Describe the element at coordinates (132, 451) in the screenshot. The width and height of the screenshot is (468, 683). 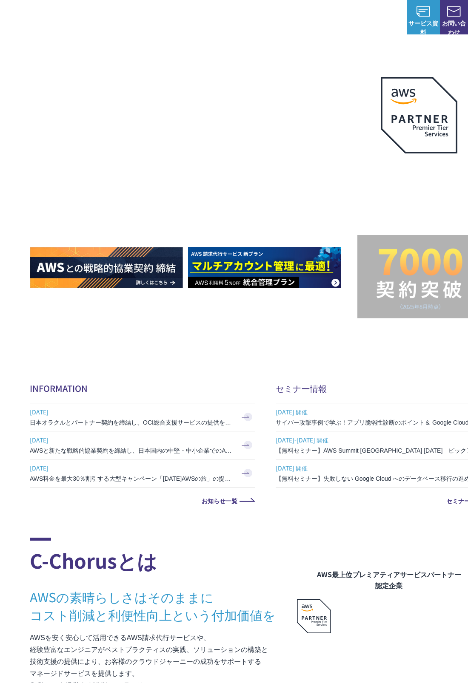
I see `h3: AWSと新たな戦略的協業契約を締結し、日本国内の中堅・中小企業でのAWS活用を加速` at that location.